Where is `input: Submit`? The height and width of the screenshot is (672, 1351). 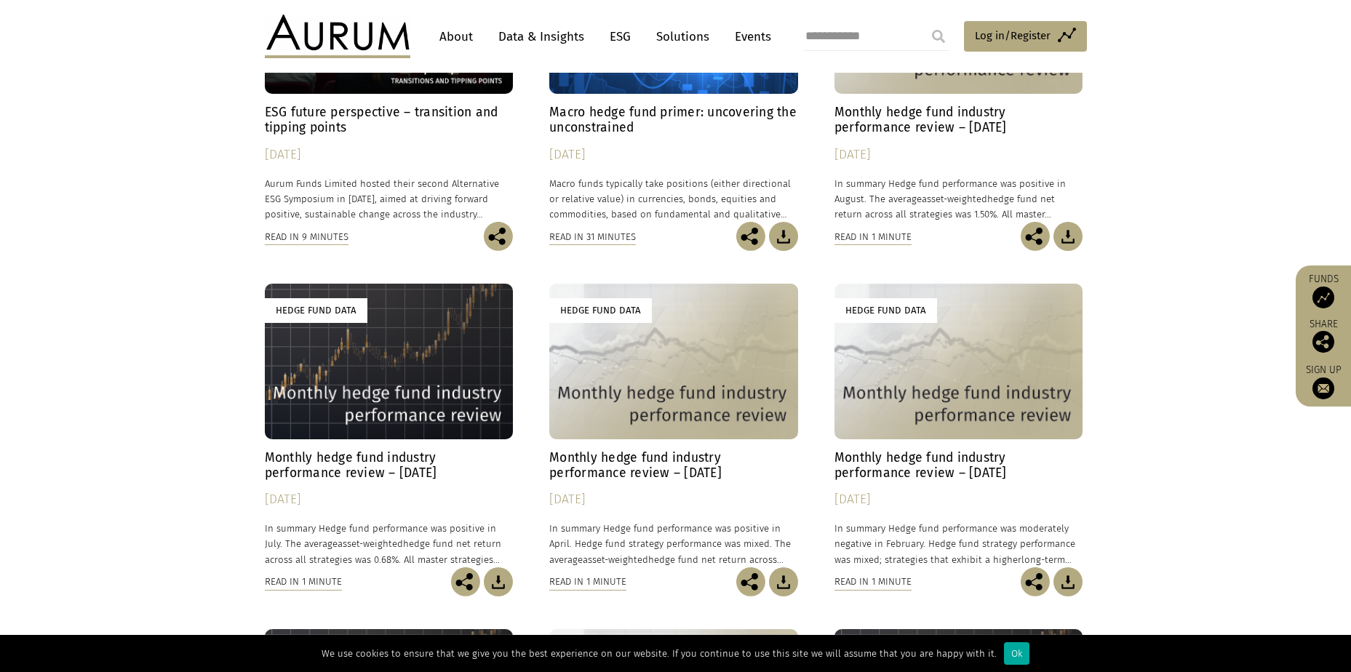 input: Submit is located at coordinates (939, 36).